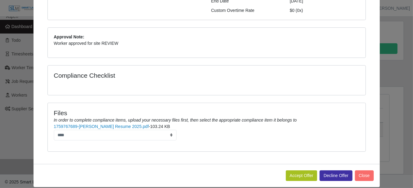 This screenshot has height=188, width=413. What do you see at coordinates (69, 37) in the screenshot?
I see `b: Approval Note:` at bounding box center [69, 37].